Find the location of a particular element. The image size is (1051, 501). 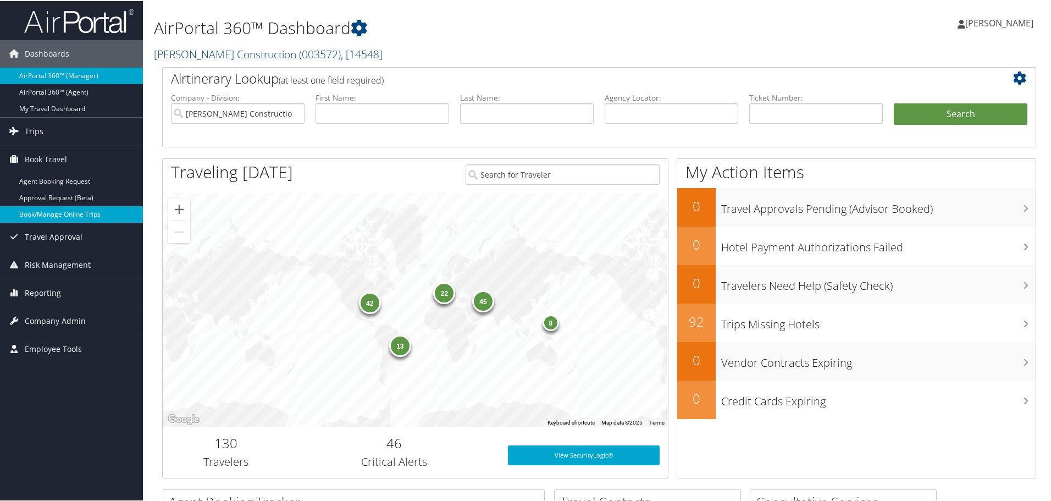

span: Employee Tools is located at coordinates (53, 348).